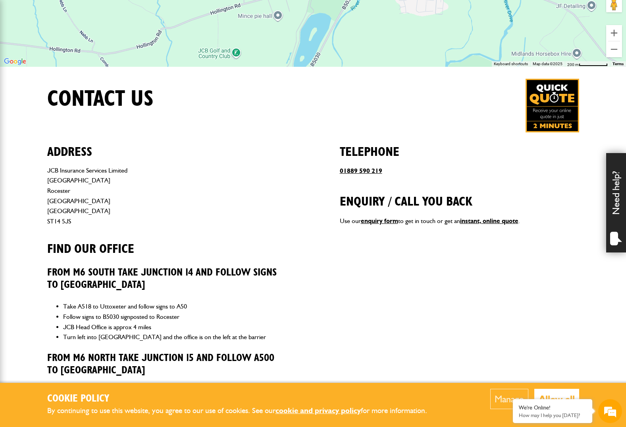 Image resolution: width=626 pixels, height=427 pixels. Describe the element at coordinates (244, 398) in the screenshot. I see `h2: Cookie Policy` at that location.